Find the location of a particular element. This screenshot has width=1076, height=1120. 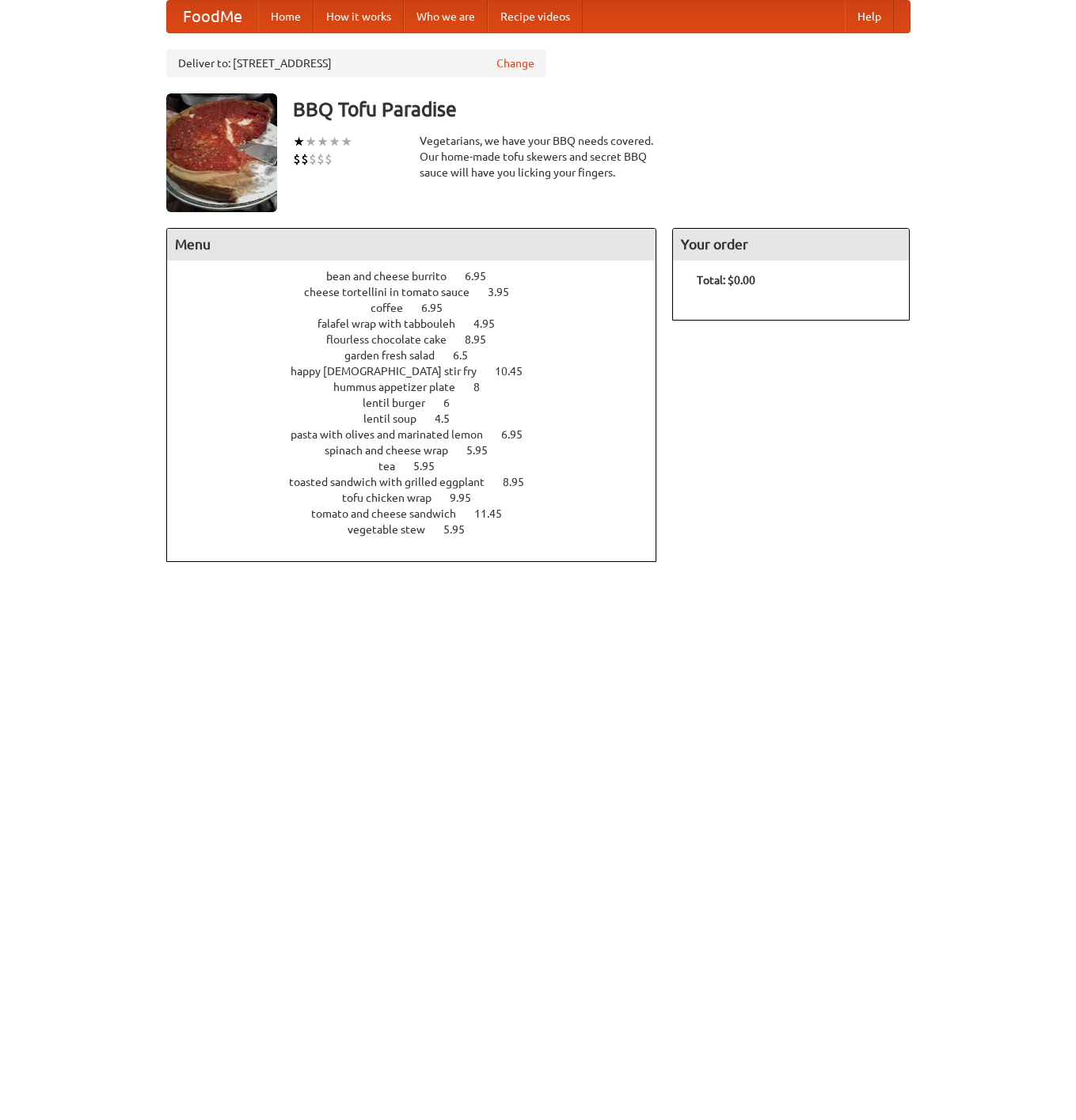

a: lentil burger 6 is located at coordinates (420, 403).